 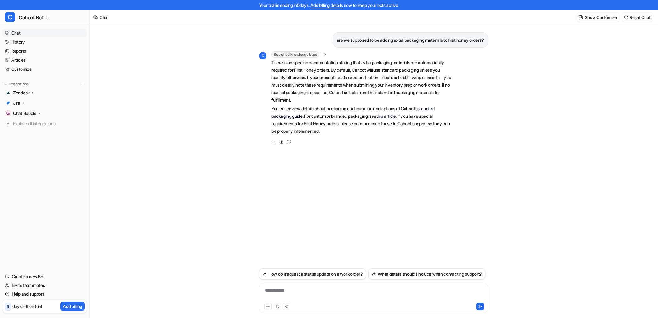 I want to click on a: this article, so click(x=386, y=116).